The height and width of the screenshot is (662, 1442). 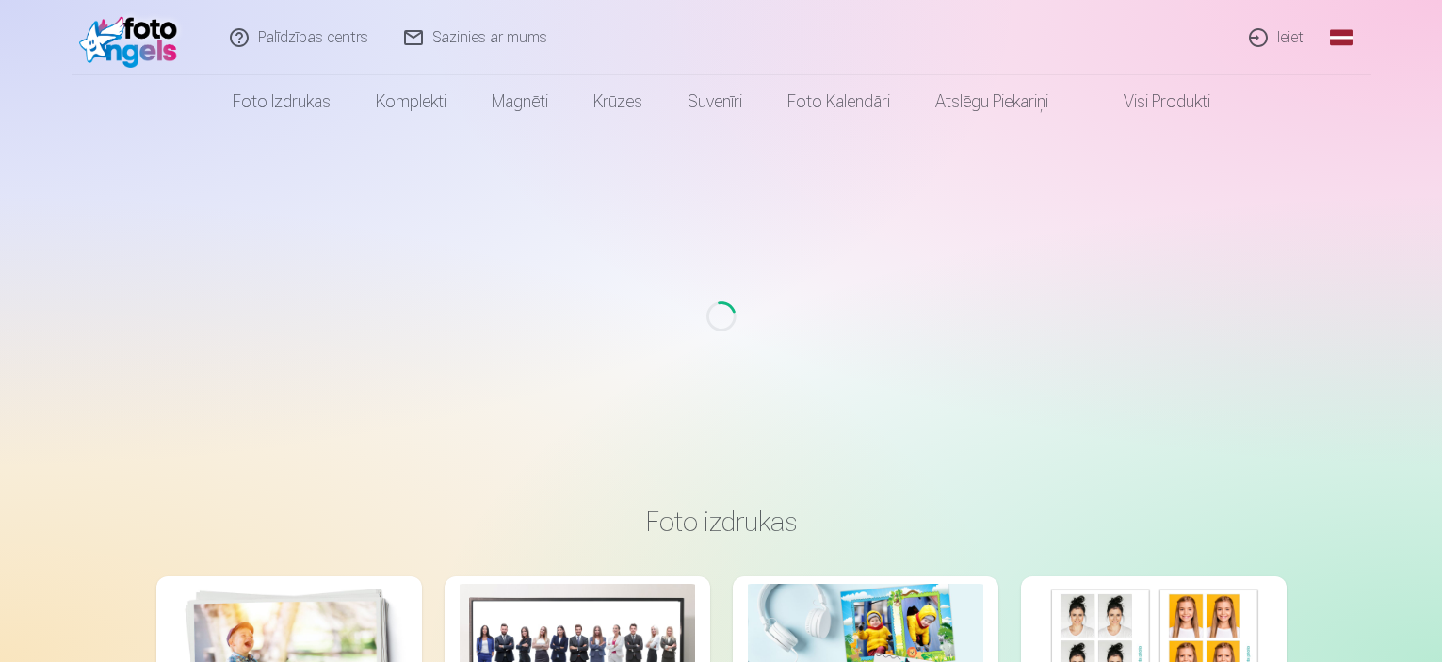 I want to click on a: Komplekti, so click(x=411, y=102).